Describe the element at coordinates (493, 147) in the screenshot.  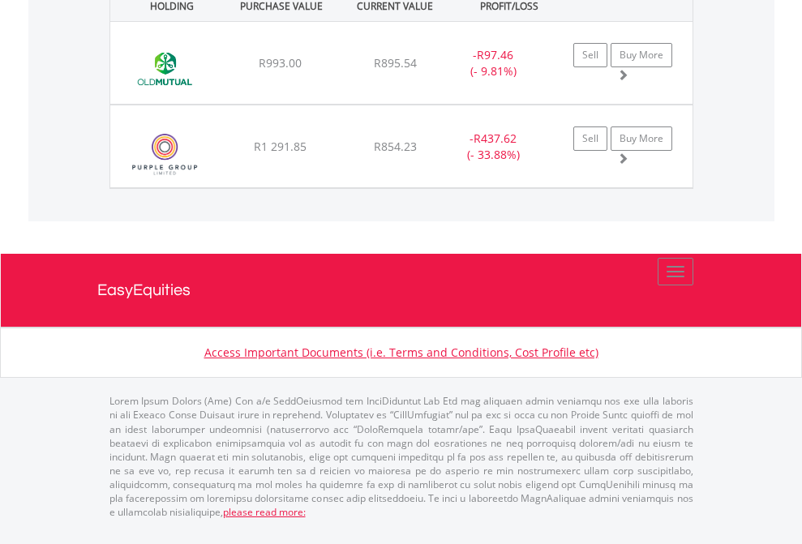
I see `div: - (- 33.88%)` at that location.